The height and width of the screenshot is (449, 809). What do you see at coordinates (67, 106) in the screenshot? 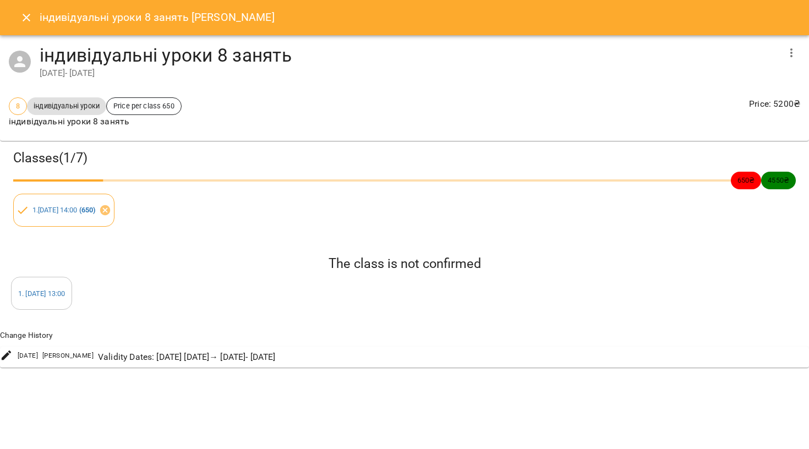
I see `span: індивідуальні уроки` at bounding box center [67, 106].